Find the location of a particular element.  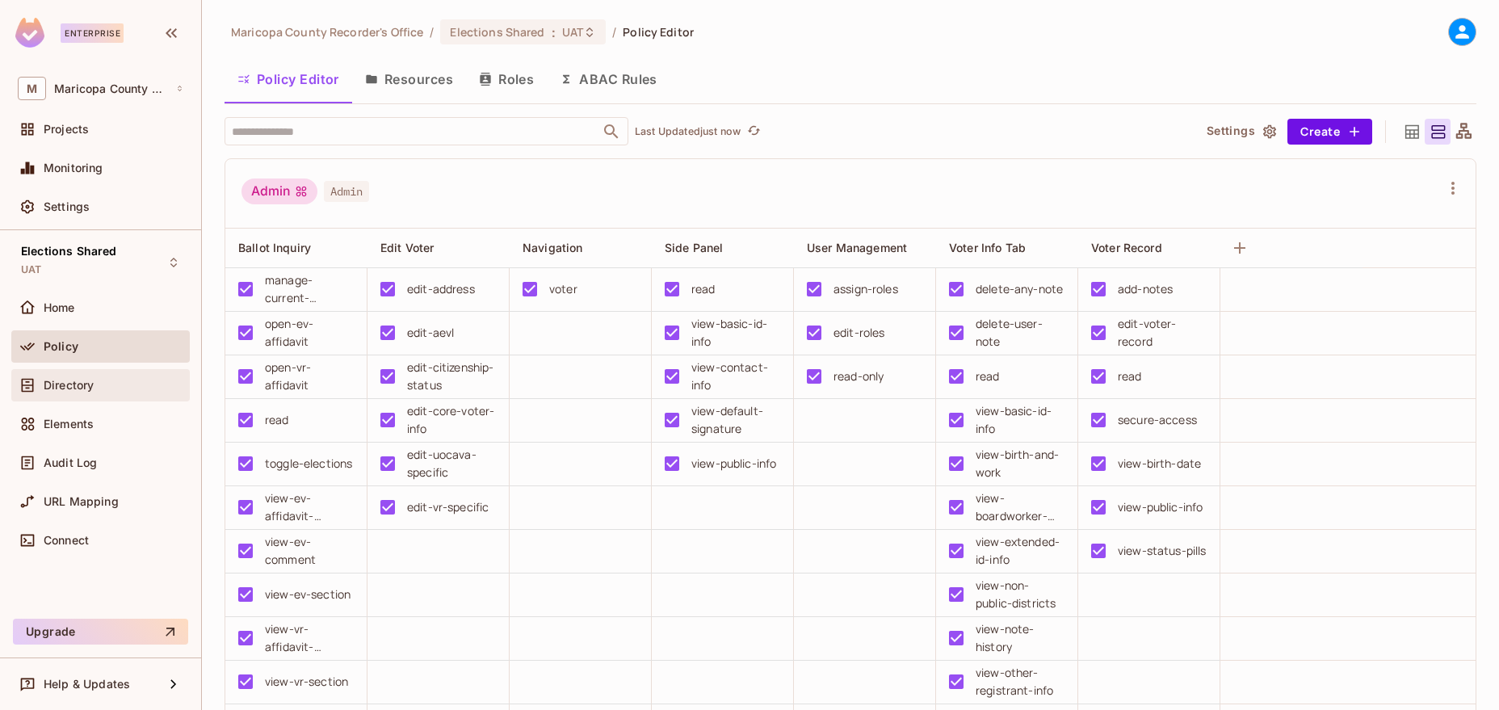

span: Policy Editor is located at coordinates (658, 31).